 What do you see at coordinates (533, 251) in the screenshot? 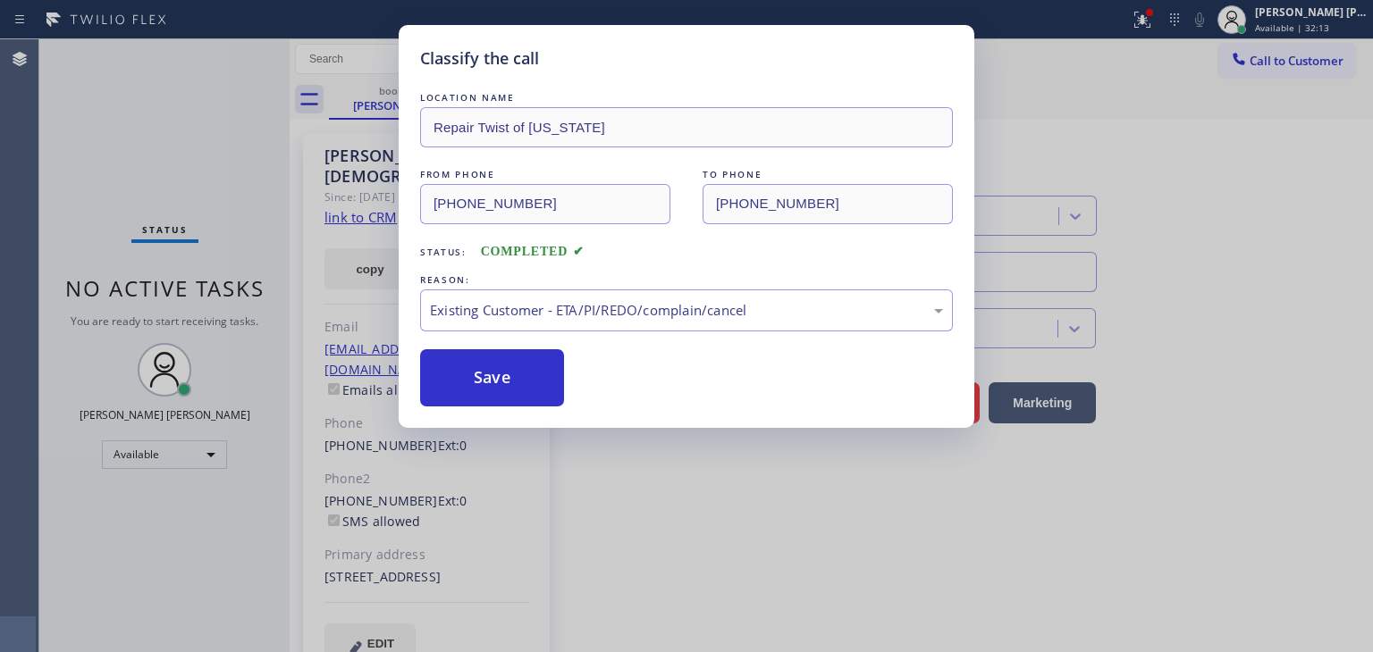
I see `span: COMPLETED` at bounding box center [533, 251].